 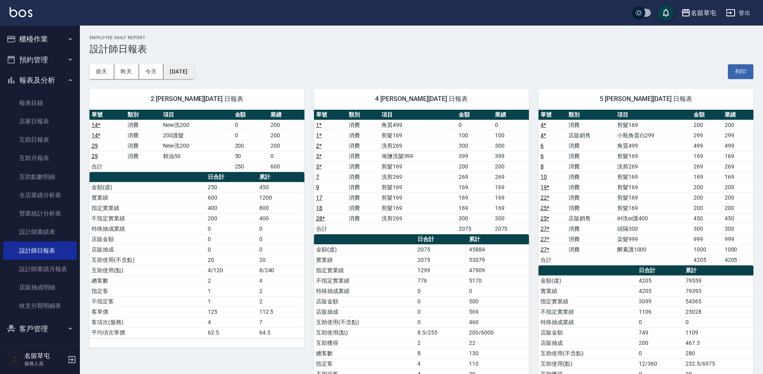 I want to click on td: 互助獲得, so click(x=365, y=343).